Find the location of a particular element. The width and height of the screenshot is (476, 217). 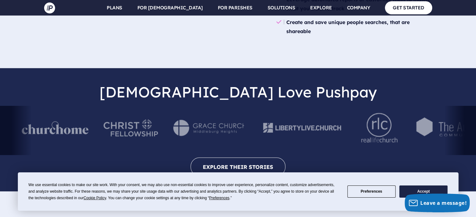

a: GET STARTED is located at coordinates (408, 8).